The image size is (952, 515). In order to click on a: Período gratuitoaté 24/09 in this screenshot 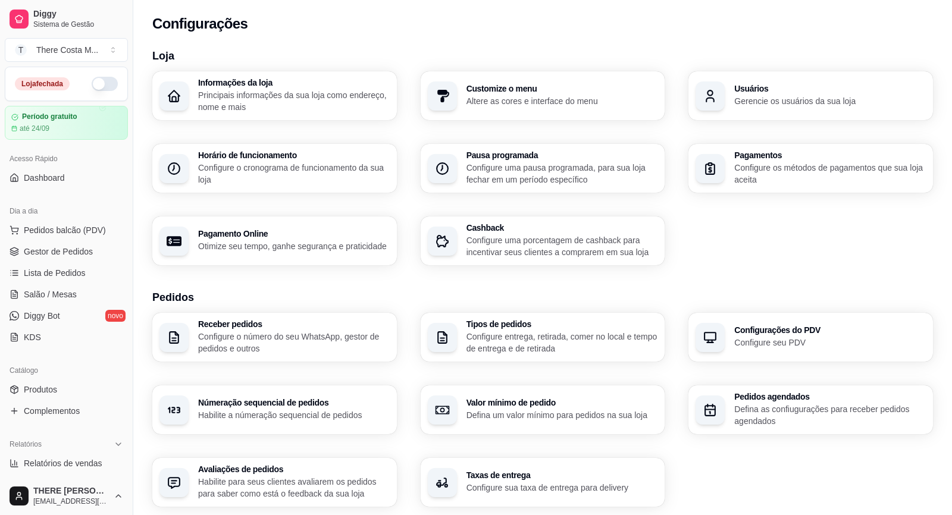, I will do `click(66, 123)`.